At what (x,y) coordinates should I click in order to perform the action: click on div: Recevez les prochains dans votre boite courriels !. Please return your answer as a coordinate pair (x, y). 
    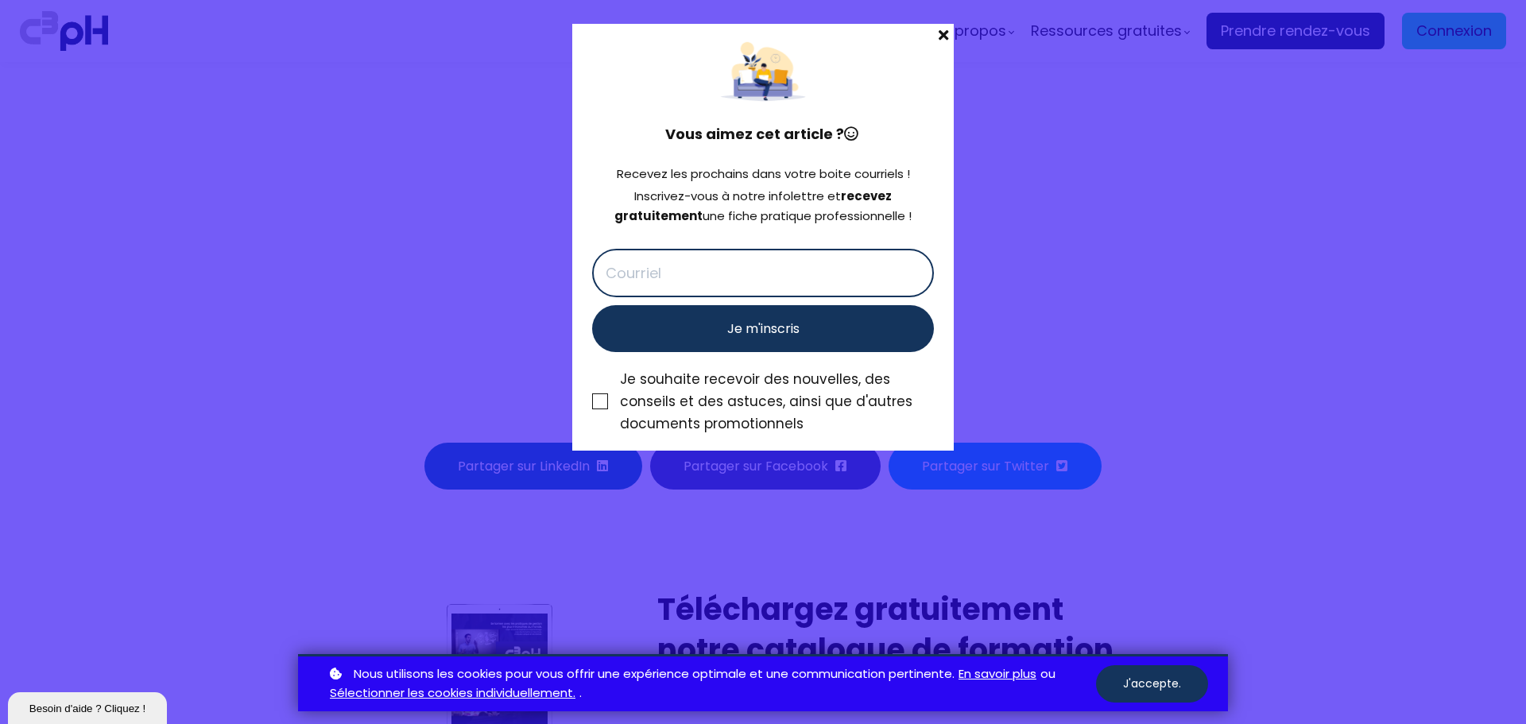
    Looking at the image, I should click on (763, 174).